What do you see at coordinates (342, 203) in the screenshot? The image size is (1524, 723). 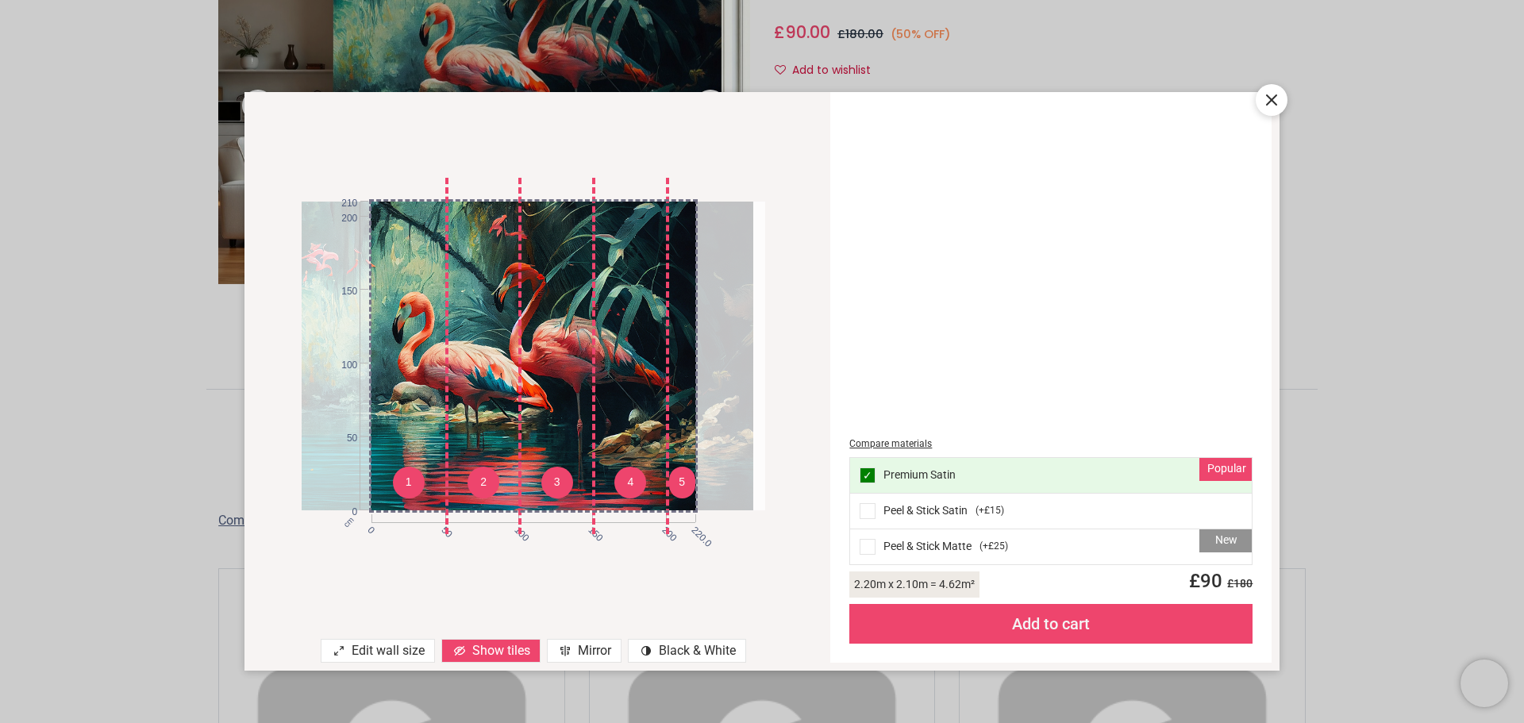 I see `span: 210` at bounding box center [342, 203].